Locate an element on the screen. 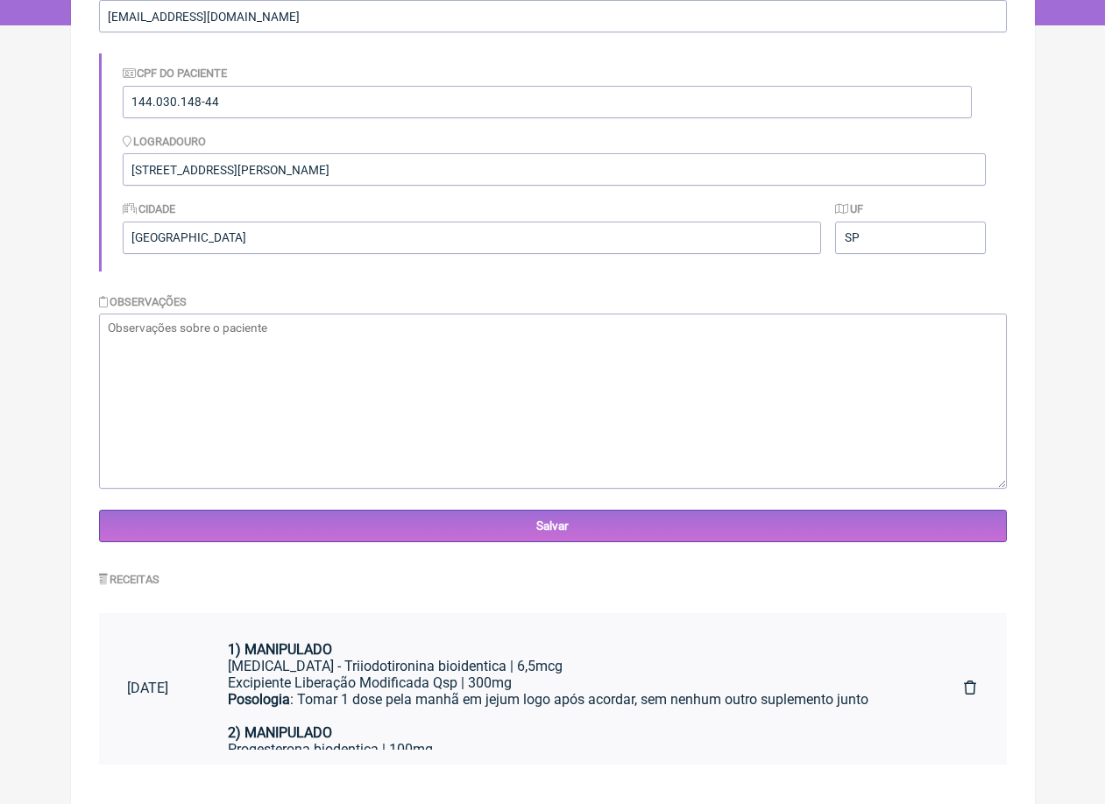 The height and width of the screenshot is (804, 1105). label: Observações is located at coordinates (143, 301).